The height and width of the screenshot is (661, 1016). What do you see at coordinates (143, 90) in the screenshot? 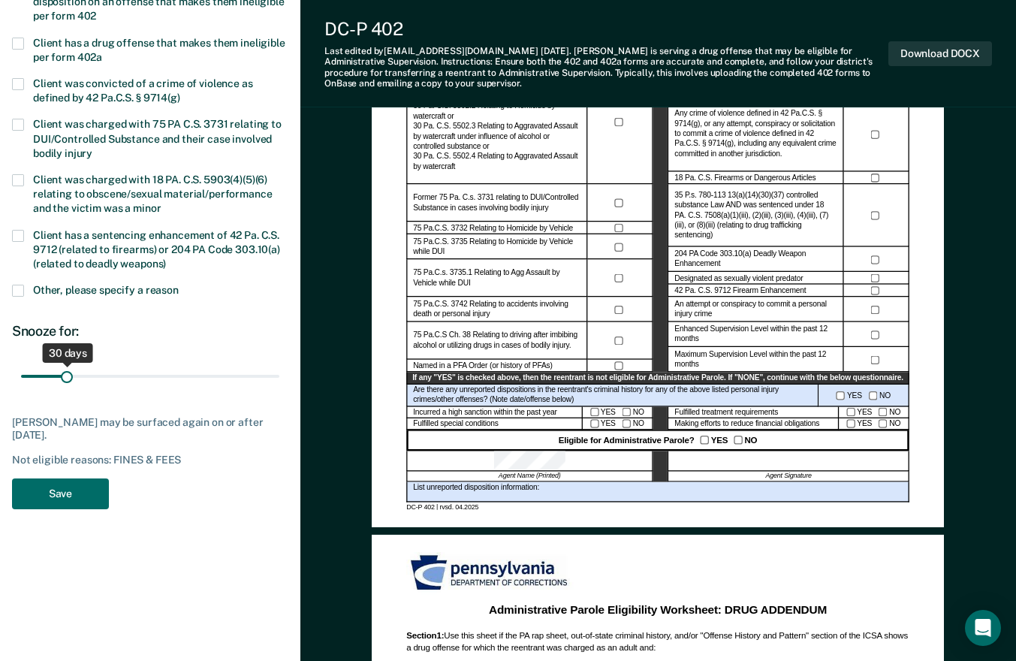
I see `span: Client was convicted of a crime of violence as defined by 42 Pa.C.S. § 9714(g)` at bounding box center [143, 90].